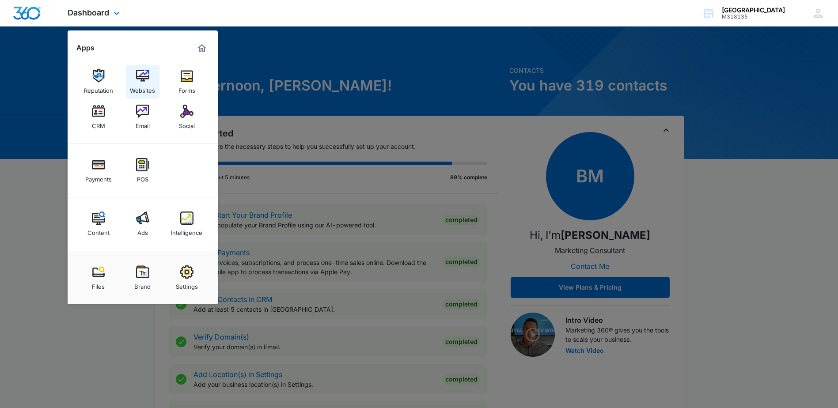 The image size is (838, 408). Describe the element at coordinates (753, 10) in the screenshot. I see `div: account name` at that location.